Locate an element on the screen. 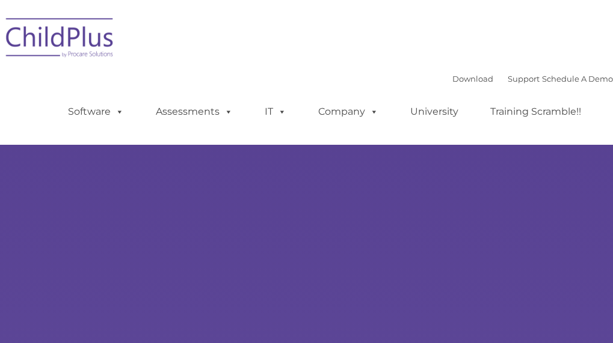 This screenshot has width=613, height=343. a: Download is located at coordinates (473, 79).